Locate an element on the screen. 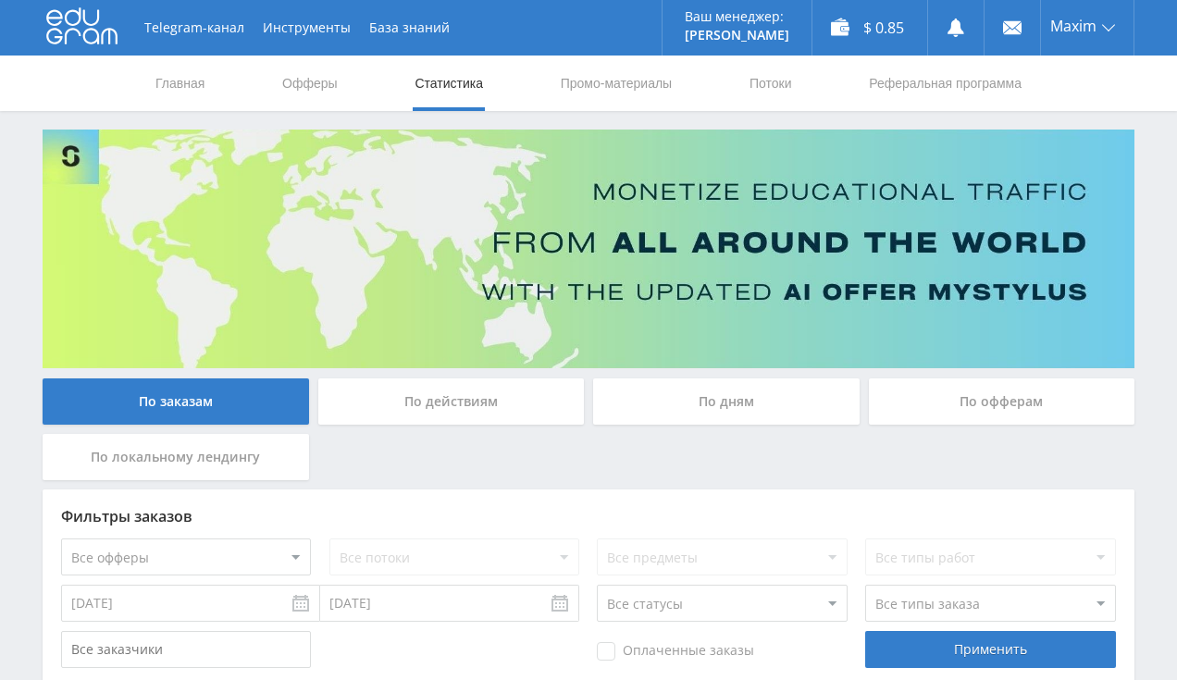 The width and height of the screenshot is (1177, 680). a: Промо-материалы is located at coordinates (616, 83).